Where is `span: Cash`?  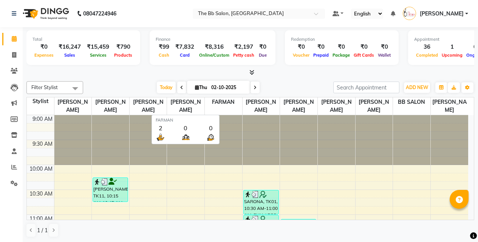 span: Cash is located at coordinates (164, 55).